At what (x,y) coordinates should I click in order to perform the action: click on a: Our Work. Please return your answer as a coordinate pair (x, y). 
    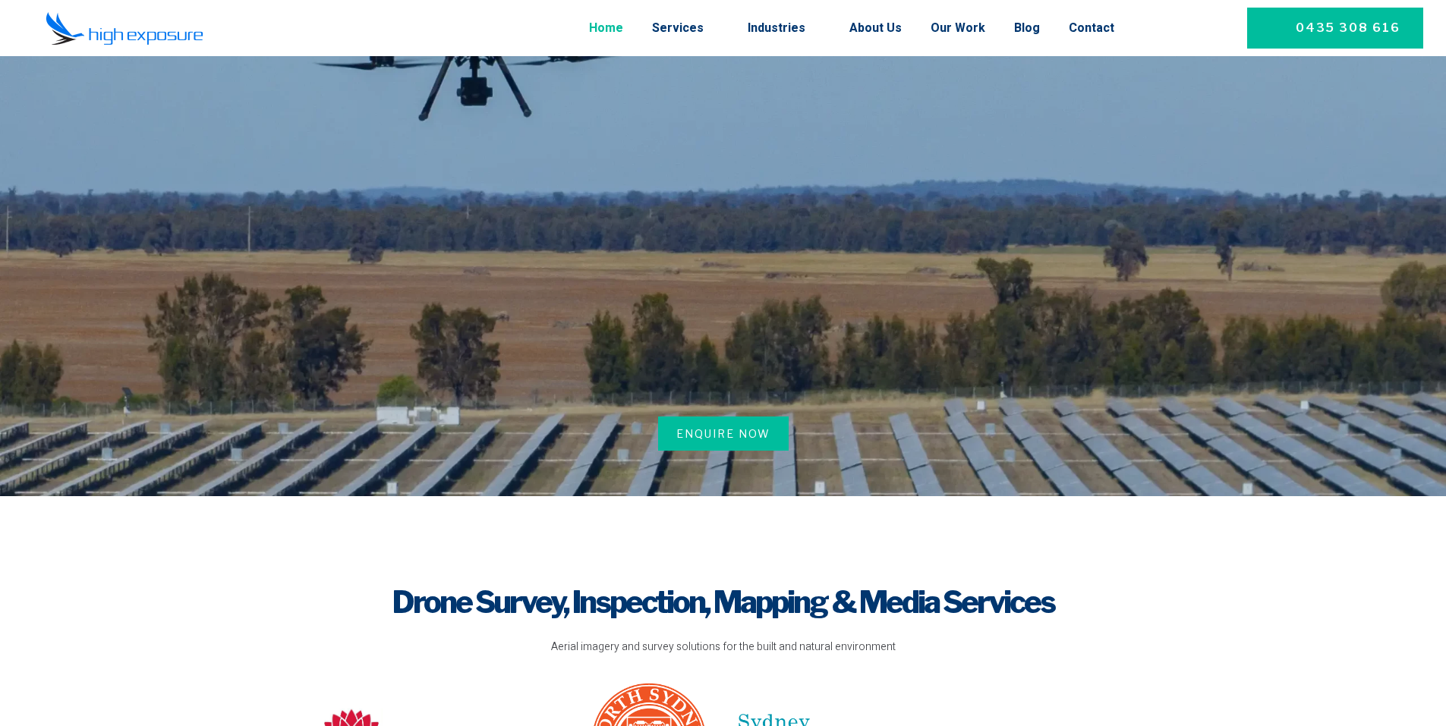
    Looking at the image, I should click on (958, 28).